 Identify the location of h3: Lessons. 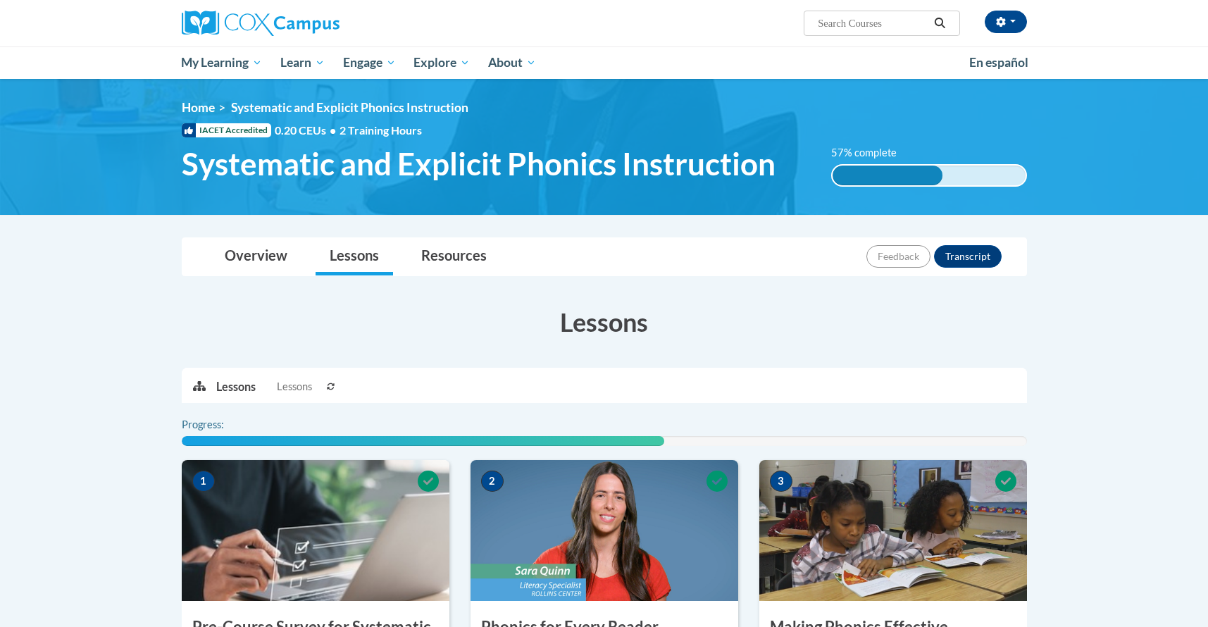
(605, 322).